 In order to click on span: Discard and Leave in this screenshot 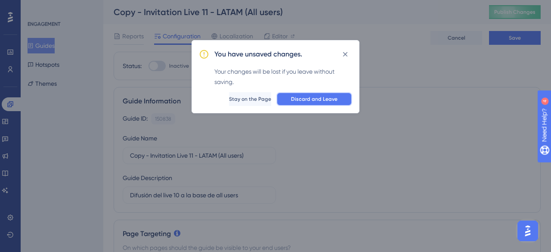, I will do `click(314, 99)`.